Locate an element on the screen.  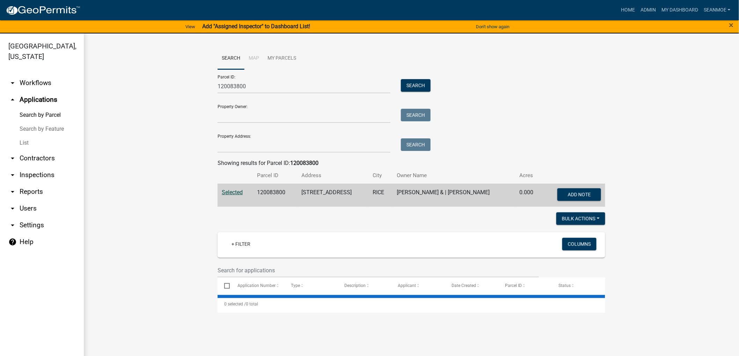
a: Search is located at coordinates (231, 59).